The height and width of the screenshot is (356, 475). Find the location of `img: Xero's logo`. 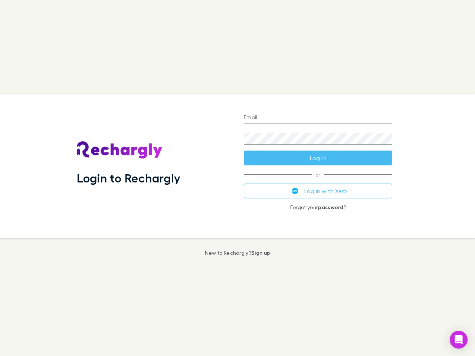

img: Xero's logo is located at coordinates (295, 191).